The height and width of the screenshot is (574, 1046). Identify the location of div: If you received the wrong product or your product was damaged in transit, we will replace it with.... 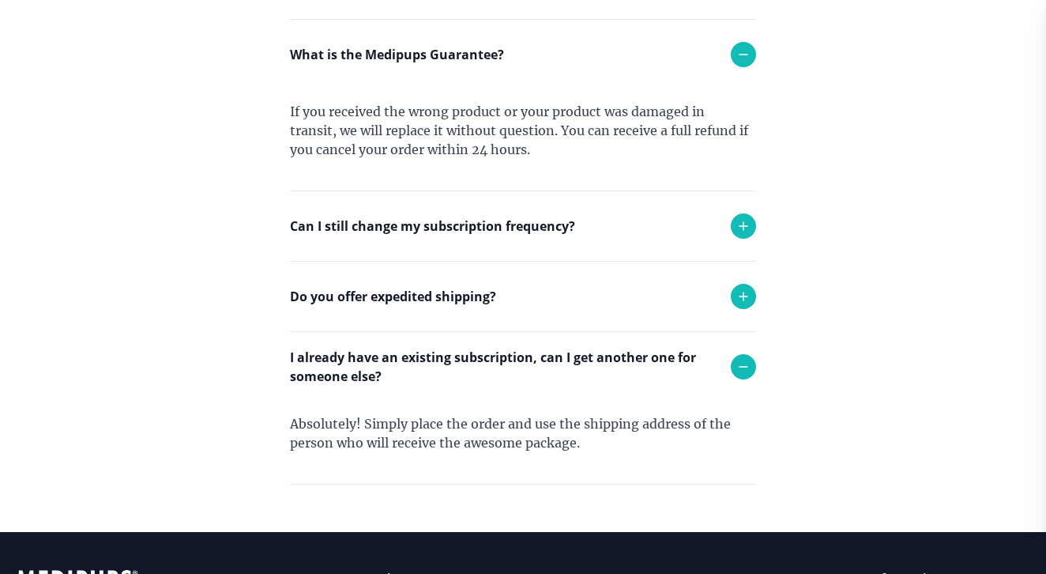
(523, 140).